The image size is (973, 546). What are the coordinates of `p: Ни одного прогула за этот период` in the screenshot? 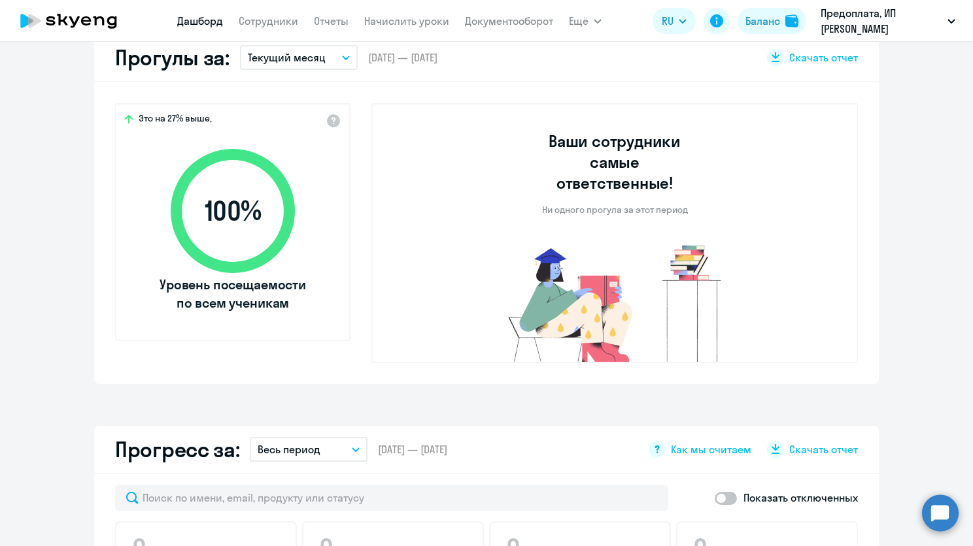 It's located at (614, 210).